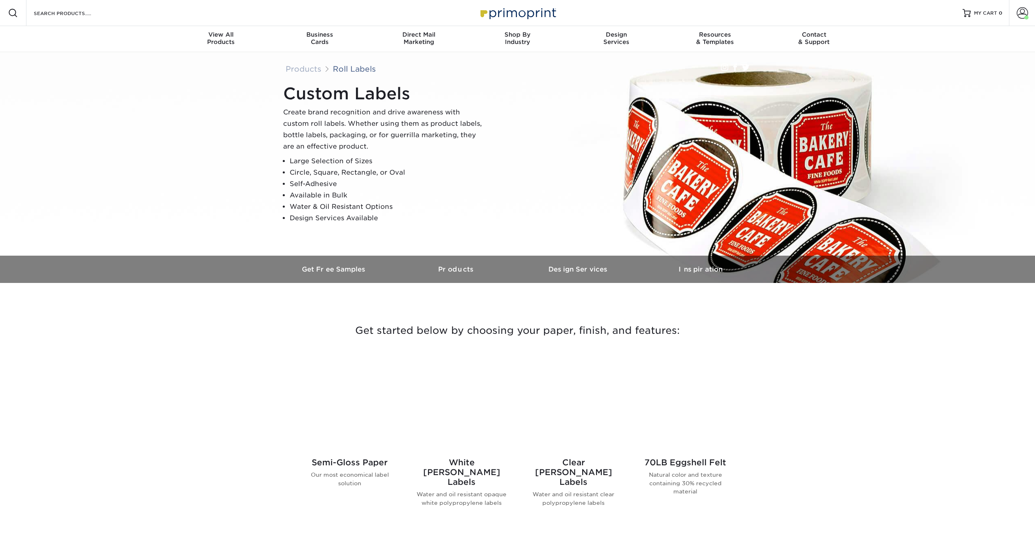 The image size is (1035, 539). Describe the element at coordinates (579, 269) in the screenshot. I see `h3: Design Services` at that location.